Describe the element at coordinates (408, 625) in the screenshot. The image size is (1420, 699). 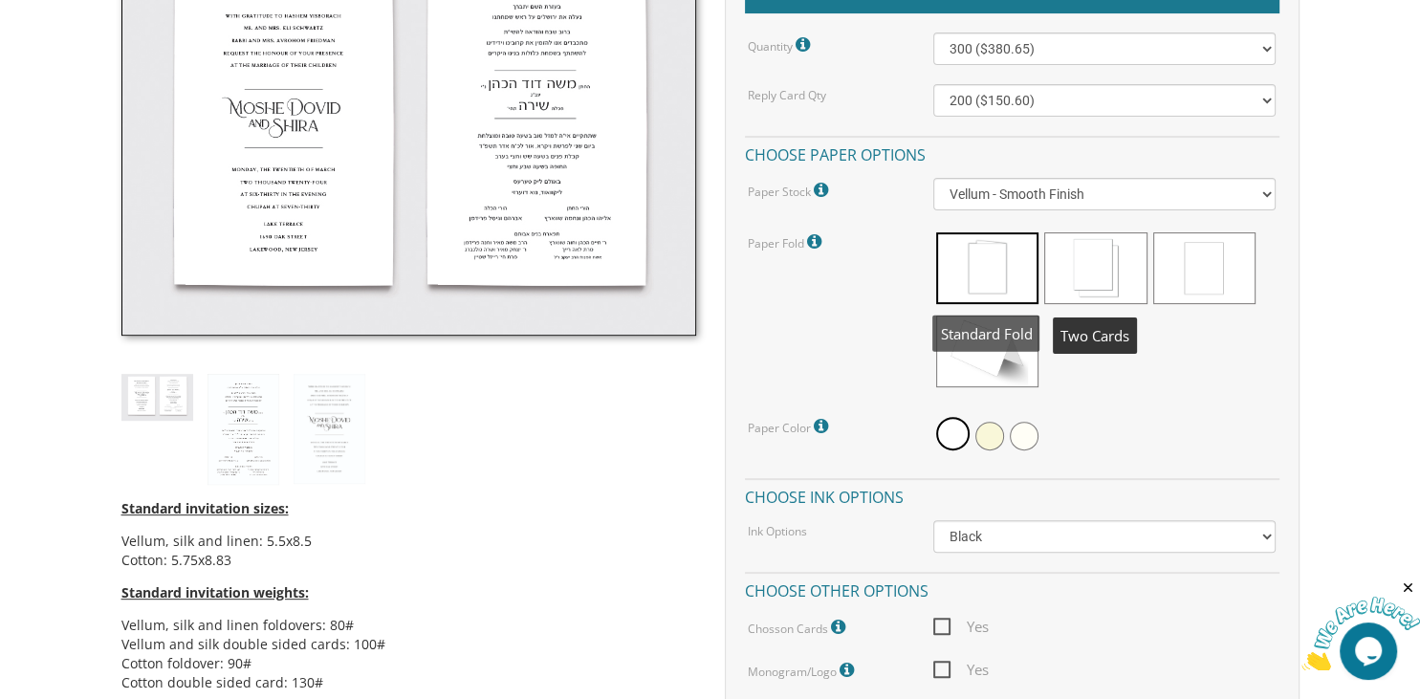
I see `li: Vellum, silk and linen foldovers: 80#` at that location.